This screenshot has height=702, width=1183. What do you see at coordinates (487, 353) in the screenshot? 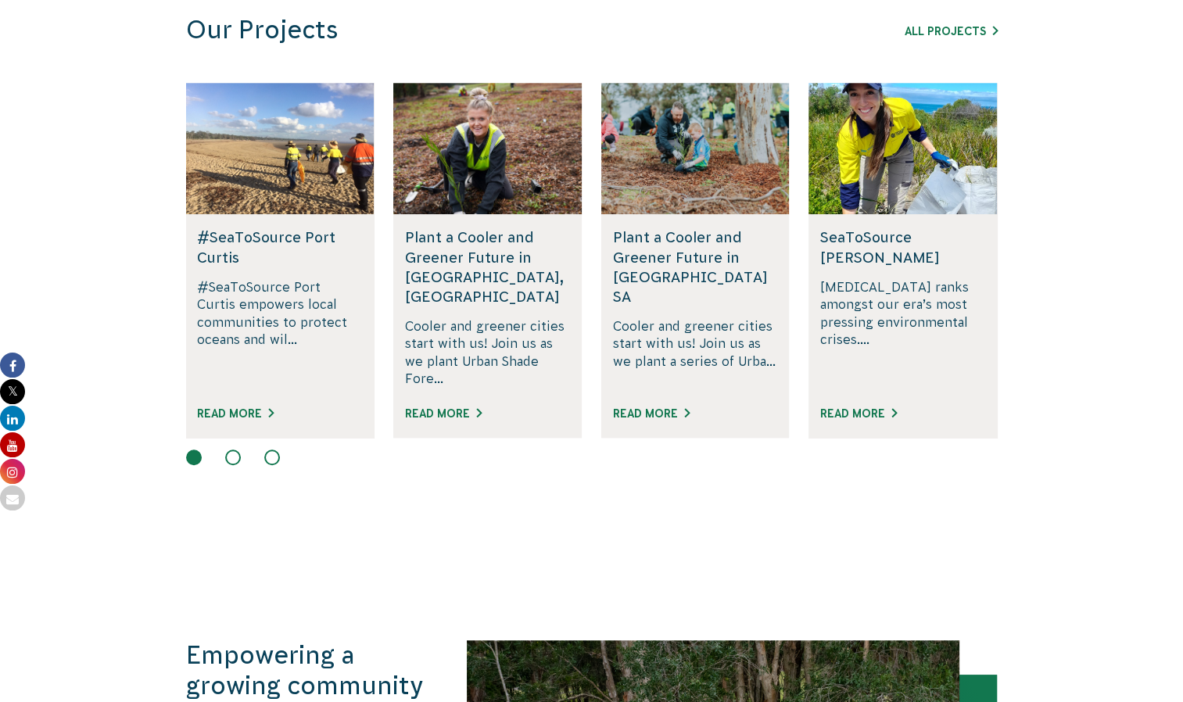
I see `p: Cooler and greener cities start with us! Join us as we plant Urban Shade Fore...` at bounding box center [487, 353].